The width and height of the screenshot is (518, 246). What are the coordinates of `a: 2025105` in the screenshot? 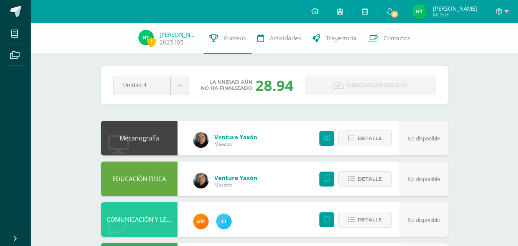 It's located at (171, 42).